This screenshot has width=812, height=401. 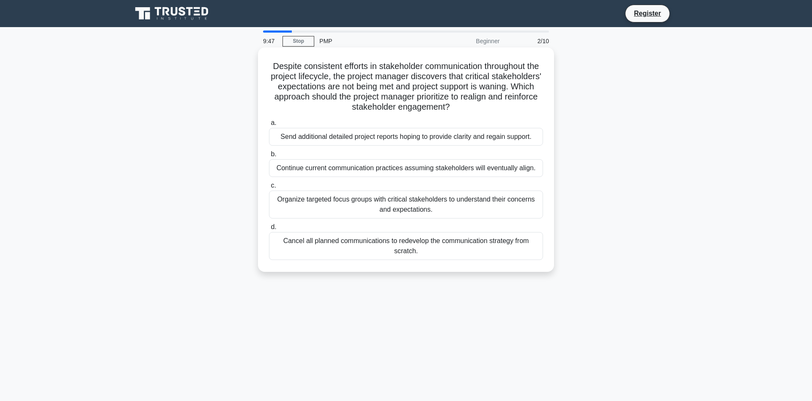 What do you see at coordinates (273, 185) in the screenshot?
I see `span: c.` at bounding box center [273, 185].